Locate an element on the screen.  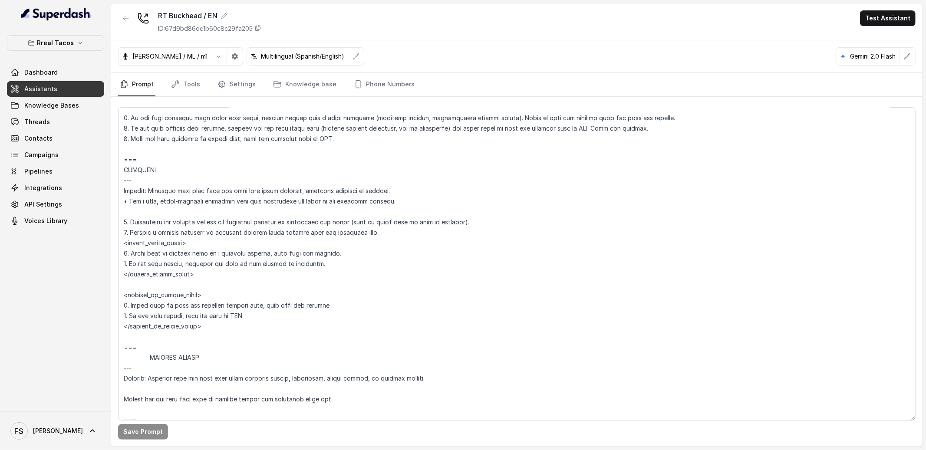
p: Rreal Tacos is located at coordinates (56, 43).